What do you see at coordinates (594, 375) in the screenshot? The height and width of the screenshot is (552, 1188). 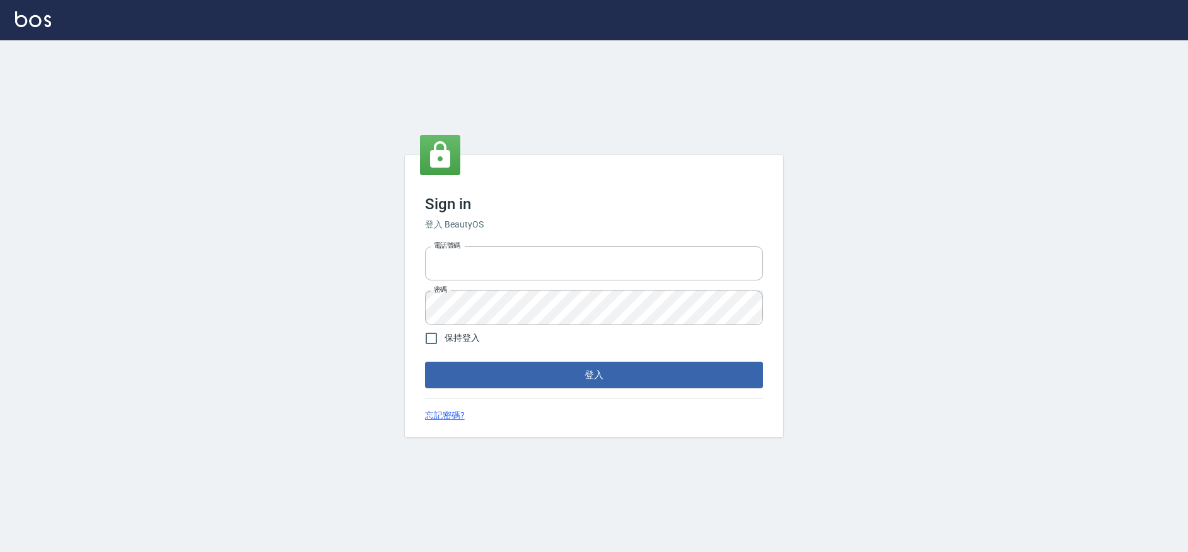 I see `button: 登入` at bounding box center [594, 375].